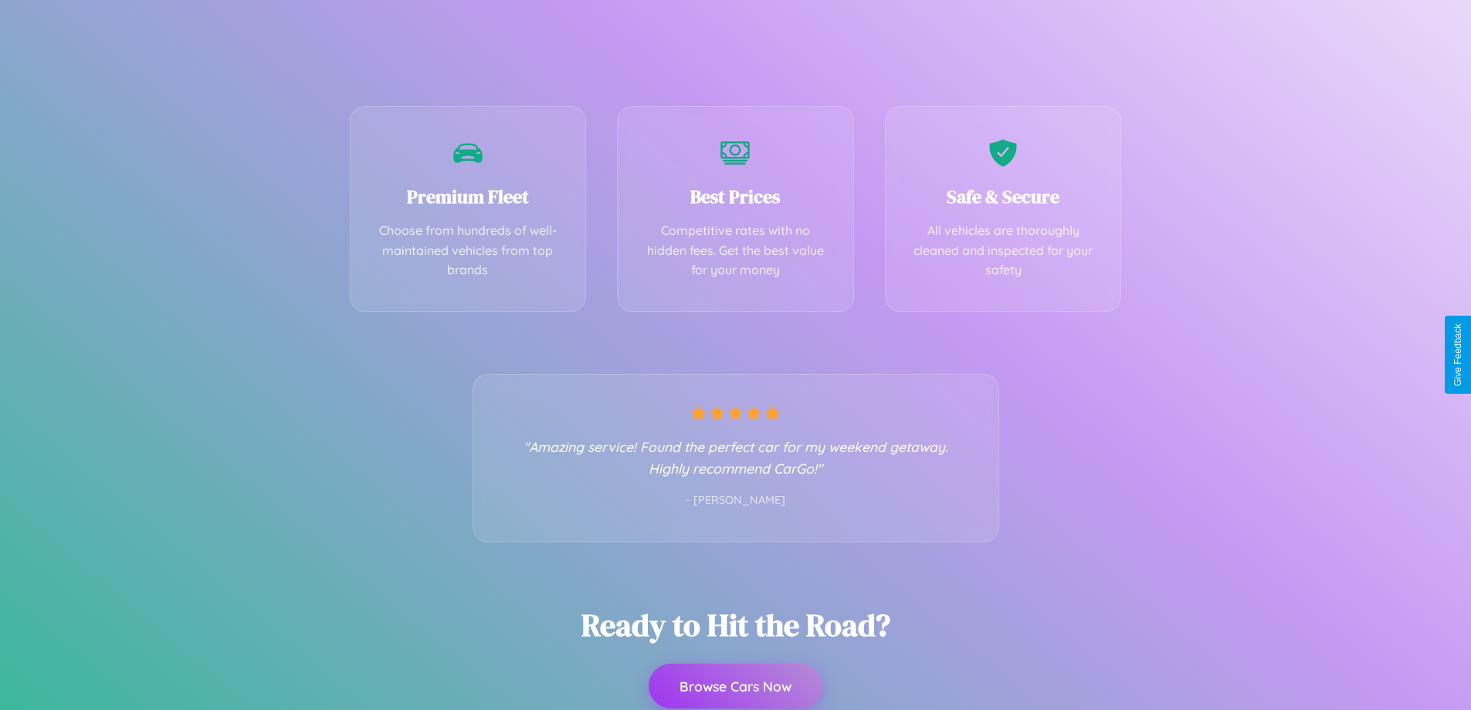 This screenshot has height=710, width=1471. Describe the element at coordinates (735, 250) in the screenshot. I see `p: Competitive rates with no hidden fees. Get the best value for your money` at that location.